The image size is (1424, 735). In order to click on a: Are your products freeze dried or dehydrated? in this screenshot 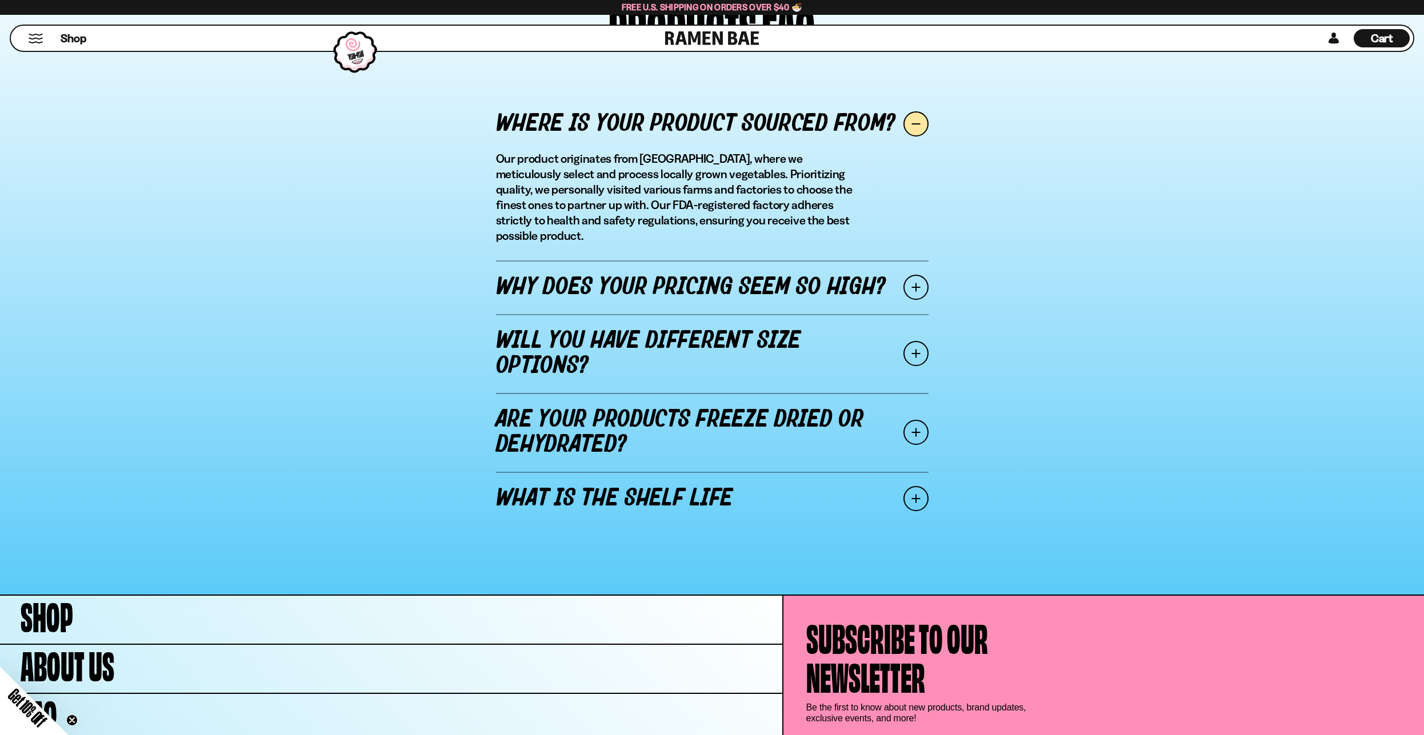, I will do `click(712, 433)`.